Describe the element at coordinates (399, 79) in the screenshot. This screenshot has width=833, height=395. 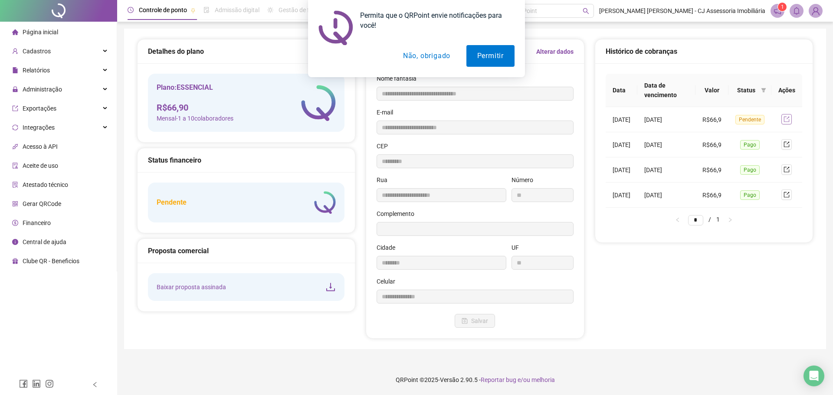
I see `label: Nome fantasia` at that location.